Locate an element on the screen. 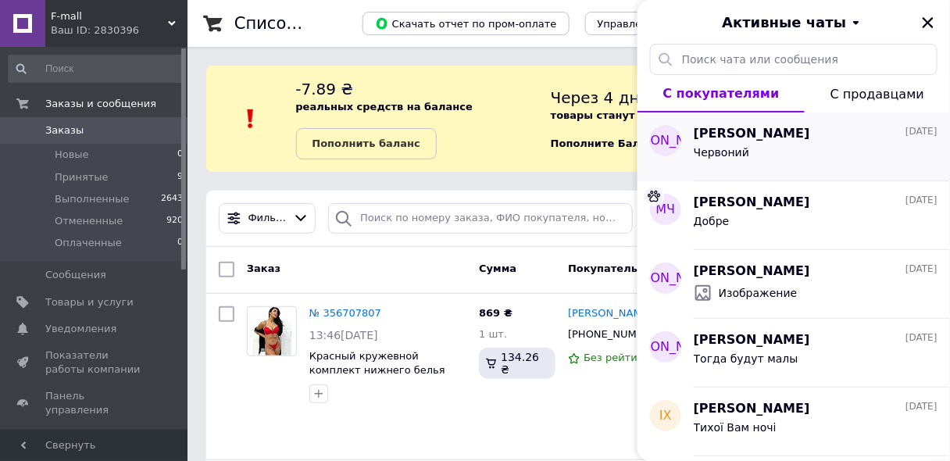 This screenshot has height=461, width=950. span: Принятые is located at coordinates (81, 177).